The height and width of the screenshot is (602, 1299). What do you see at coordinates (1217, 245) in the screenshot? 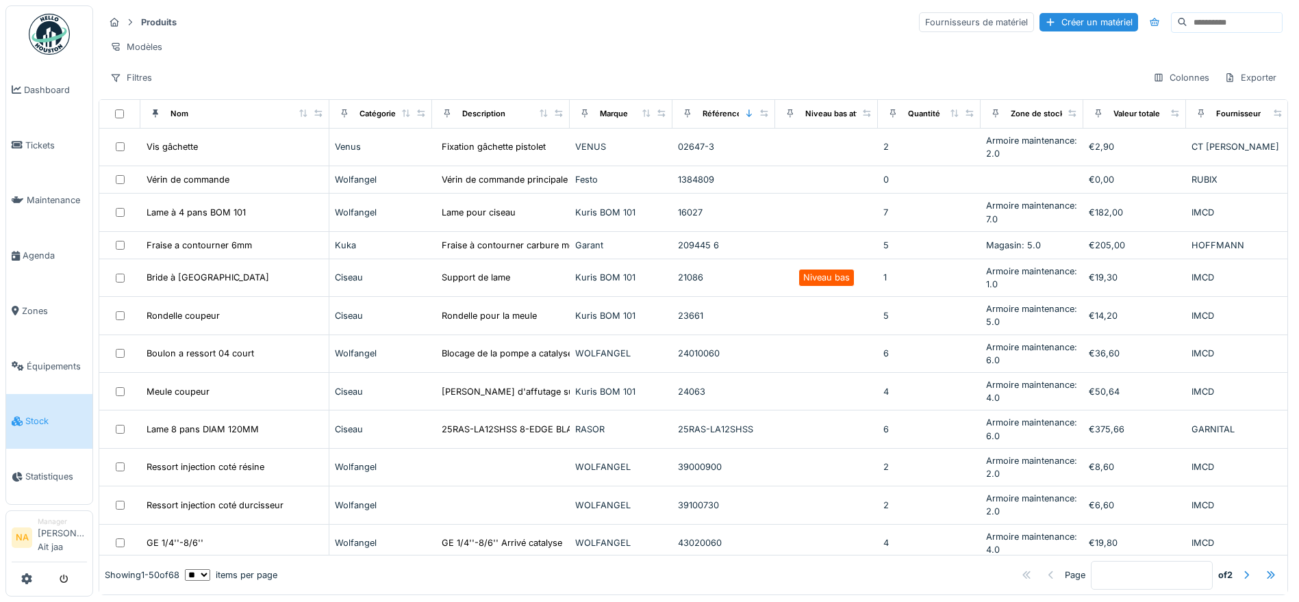
I see `span: HOFFMANN` at bounding box center [1217, 245].